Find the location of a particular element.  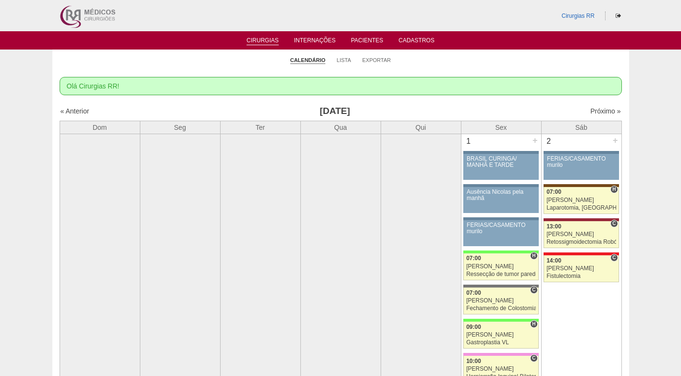

a: Pacientes is located at coordinates (367, 42).